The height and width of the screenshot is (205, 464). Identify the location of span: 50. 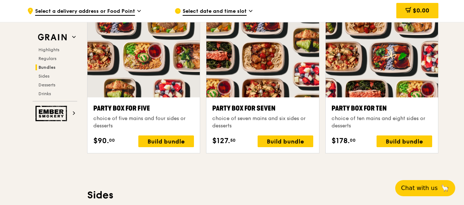
(233, 140).